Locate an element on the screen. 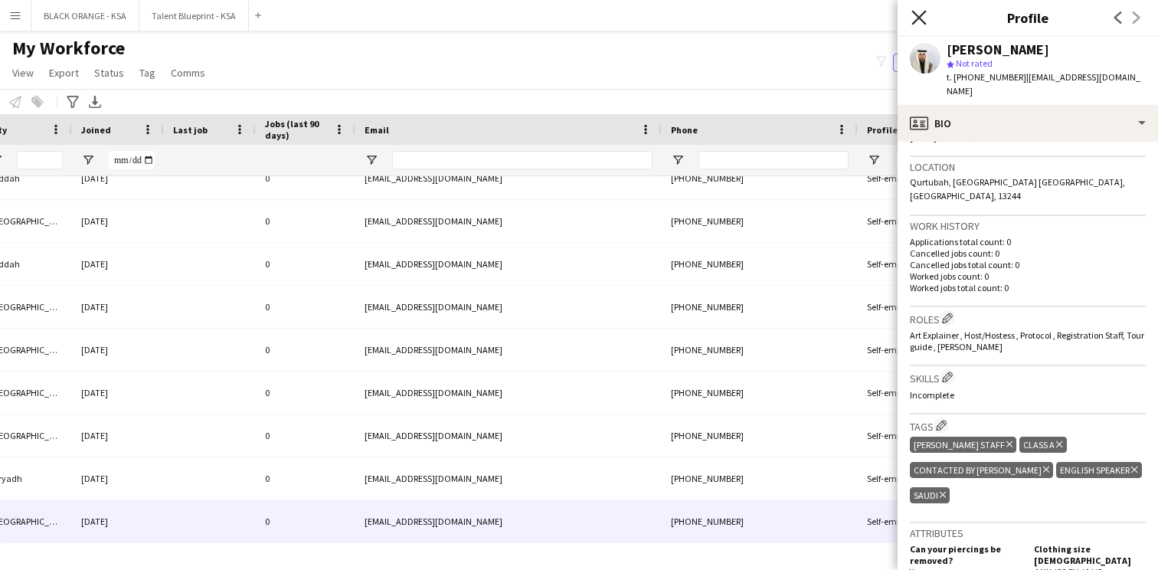  h5: Can your piercings be removed? is located at coordinates (965, 554).